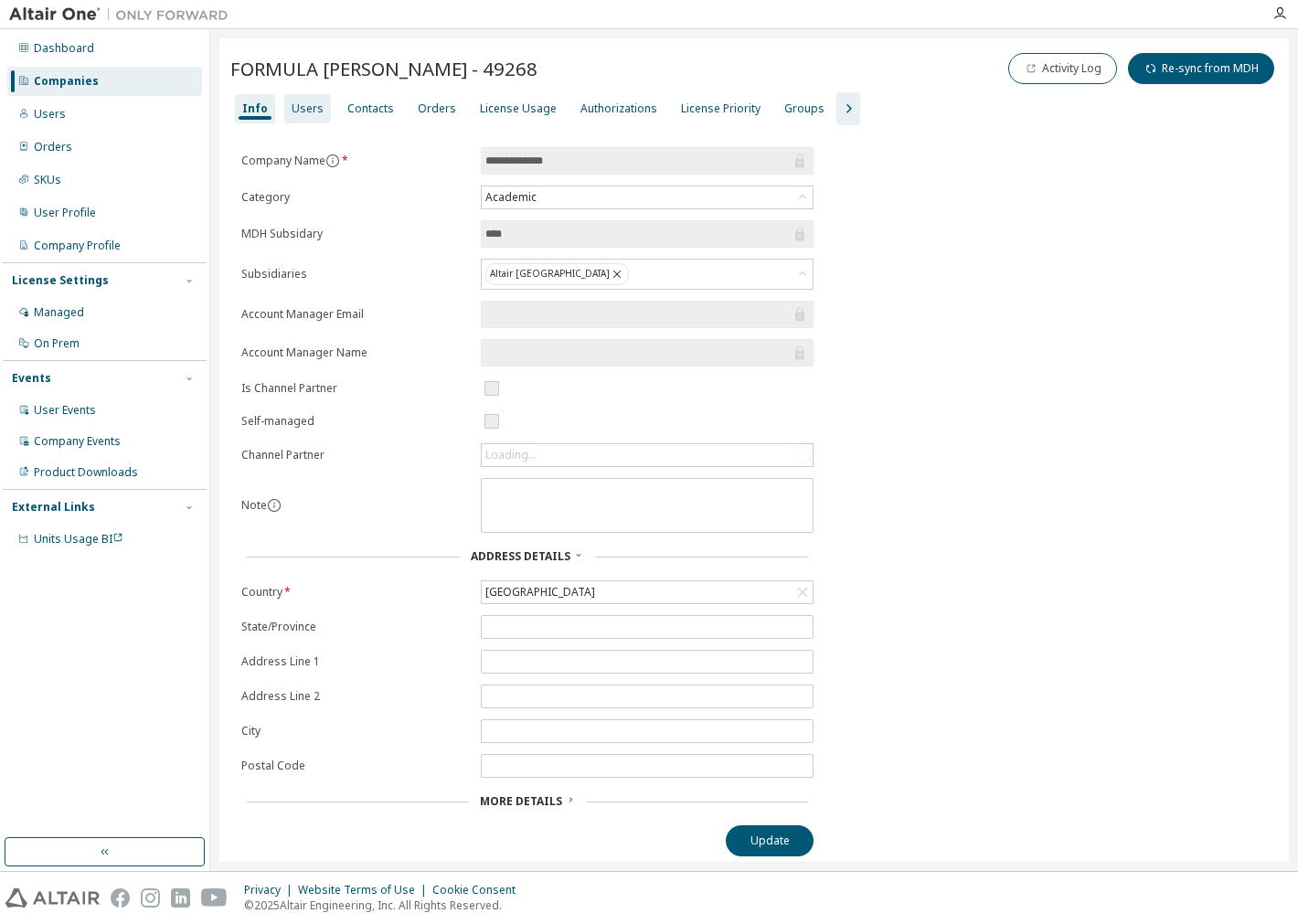 The width and height of the screenshot is (1298, 924). What do you see at coordinates (356, 234) in the screenshot?
I see `label: MDH Subsidary` at bounding box center [356, 234].